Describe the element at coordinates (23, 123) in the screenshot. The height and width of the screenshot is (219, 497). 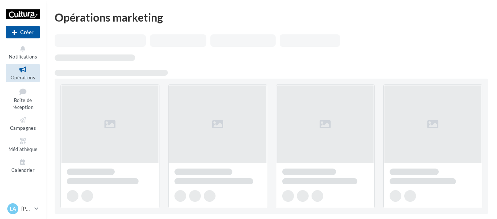
I see `a: Campagnes` at that location.